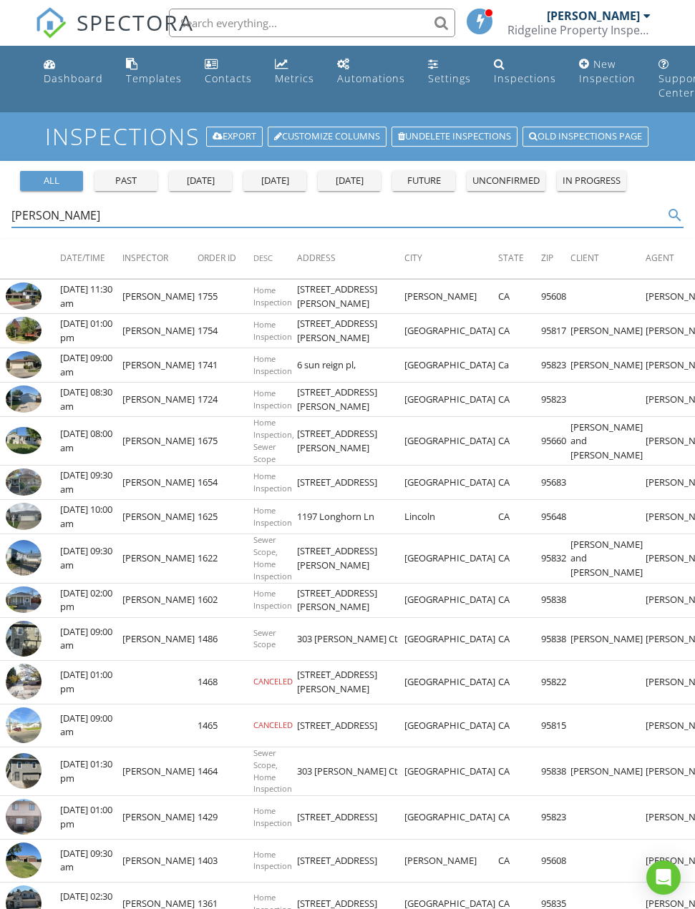 Image resolution: width=695 pixels, height=909 pixels. I want to click on a: Dashboard, so click(73, 72).